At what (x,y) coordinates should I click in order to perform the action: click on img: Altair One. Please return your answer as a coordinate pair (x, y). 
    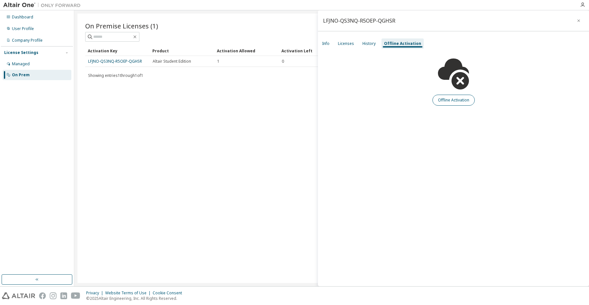
    Looking at the image, I should click on (44, 5).